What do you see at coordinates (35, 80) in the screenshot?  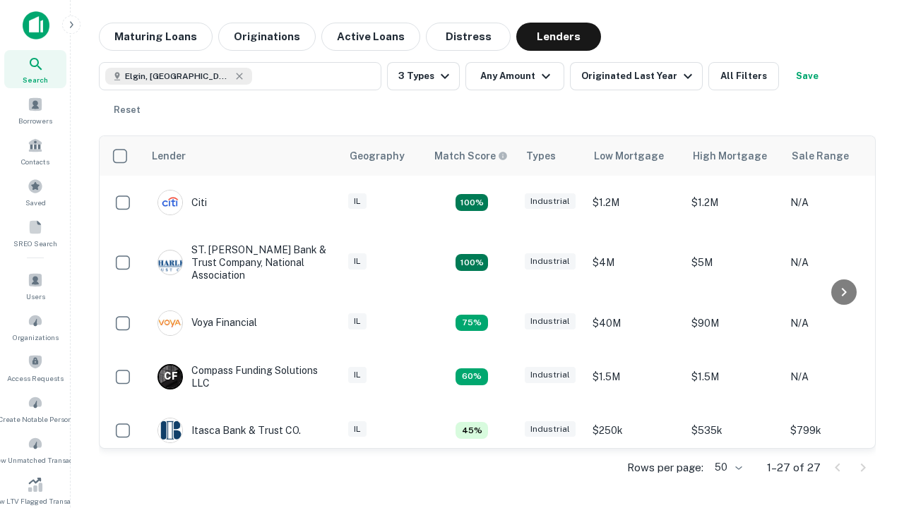 I see `span: Search` at bounding box center [35, 80].